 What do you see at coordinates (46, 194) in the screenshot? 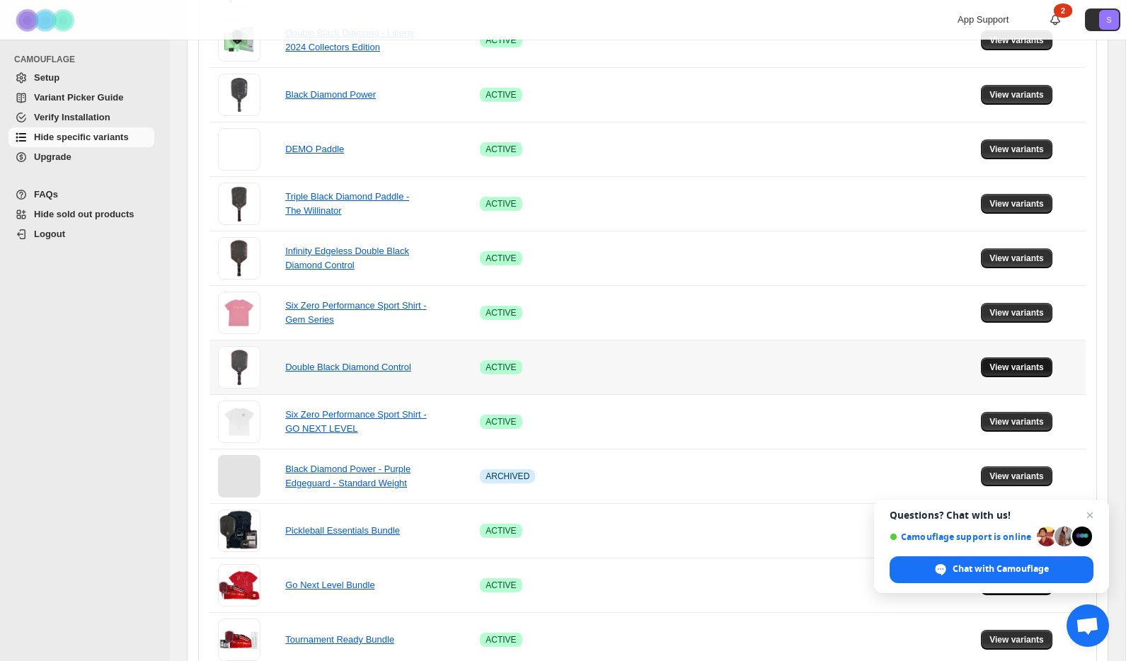
I see `span: FAQs` at bounding box center [46, 194].